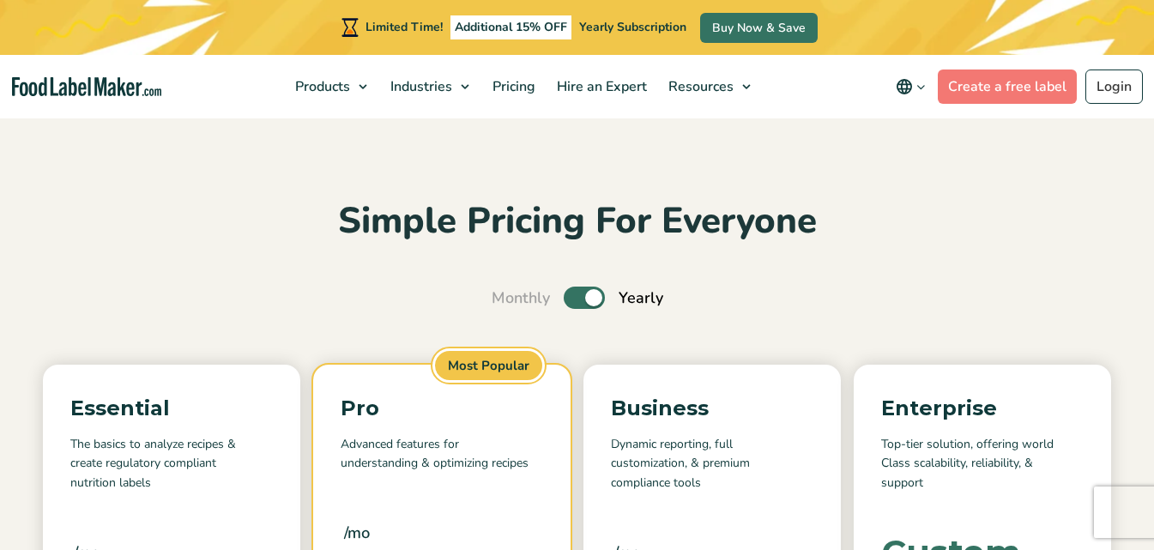 The width and height of the screenshot is (1154, 550). I want to click on span: Yearly Subscription, so click(632, 27).